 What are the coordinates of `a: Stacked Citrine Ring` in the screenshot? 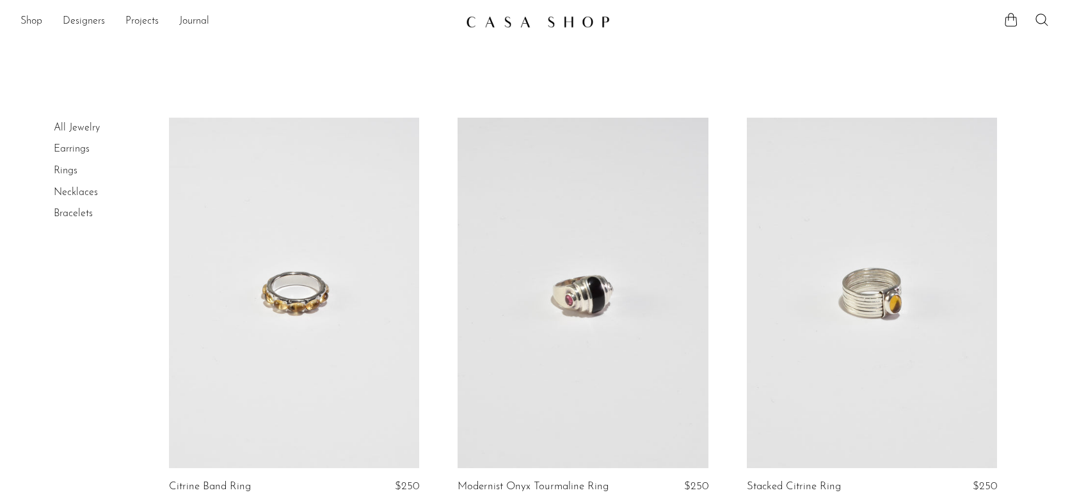 It's located at (793, 487).